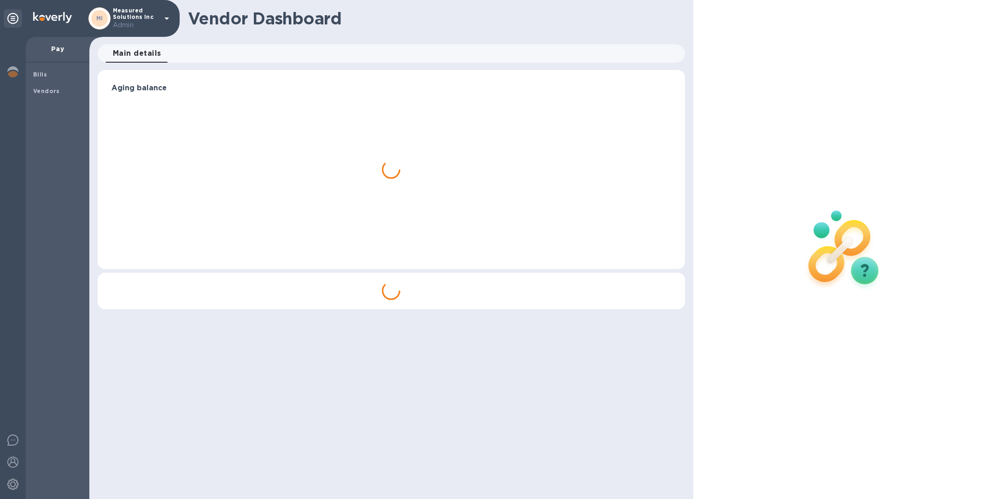  Describe the element at coordinates (40, 74) in the screenshot. I see `b: Bills` at that location.